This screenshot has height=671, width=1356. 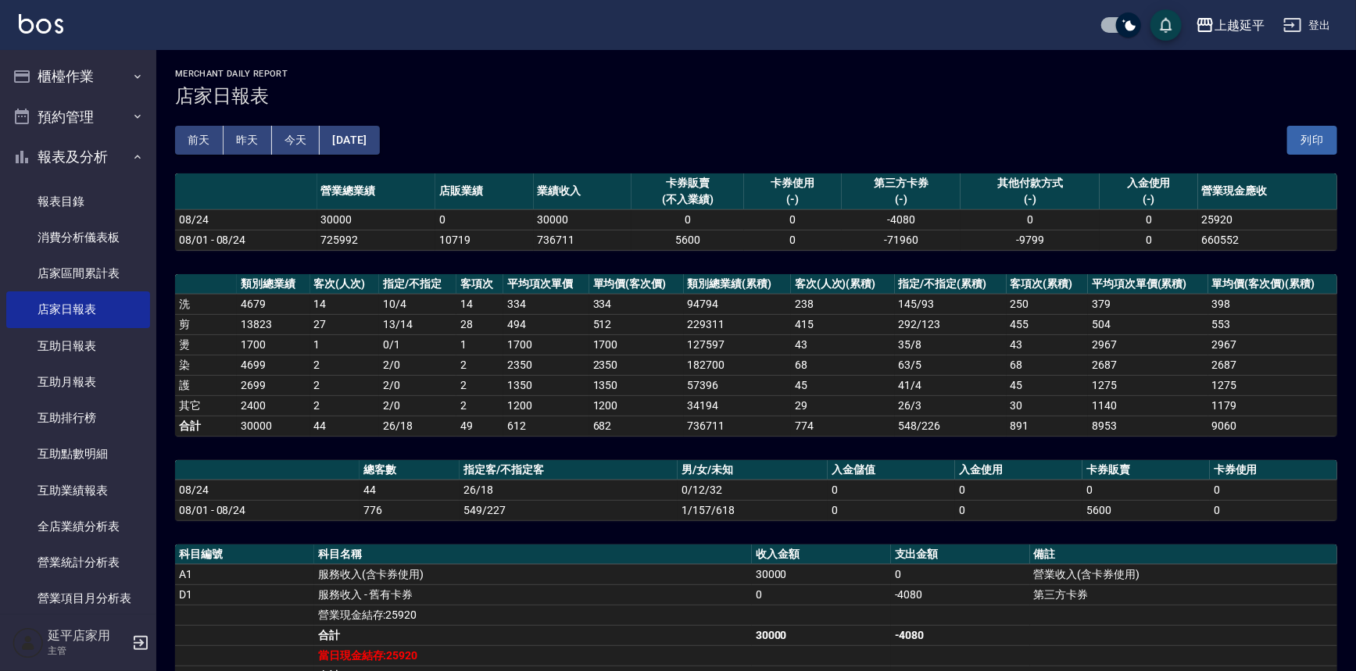 What do you see at coordinates (480, 284) in the screenshot?
I see `th: 客項次` at bounding box center [480, 284].